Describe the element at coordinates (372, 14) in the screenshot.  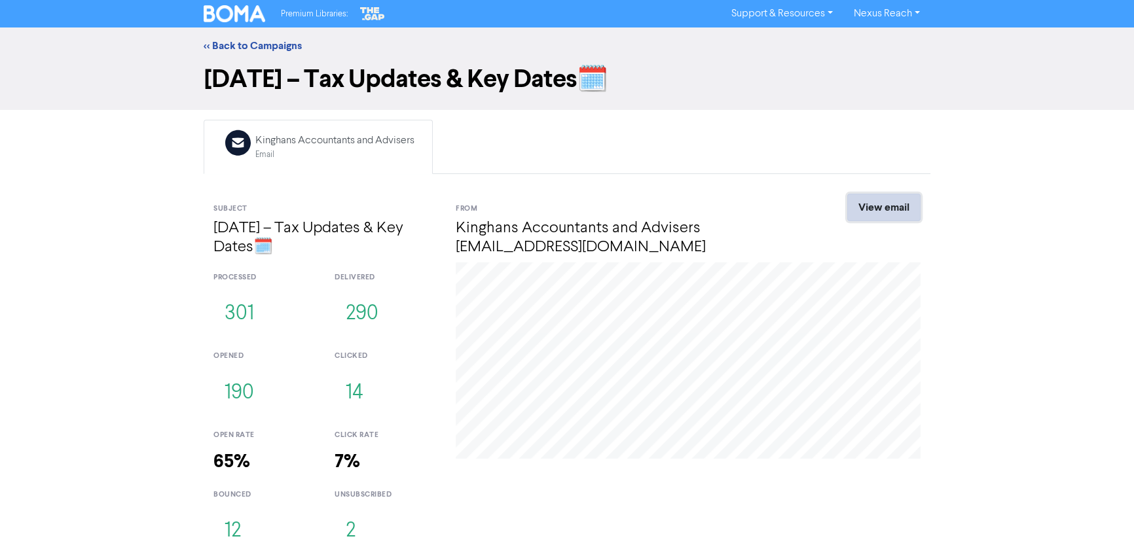
I see `img: The Gap` at that location.